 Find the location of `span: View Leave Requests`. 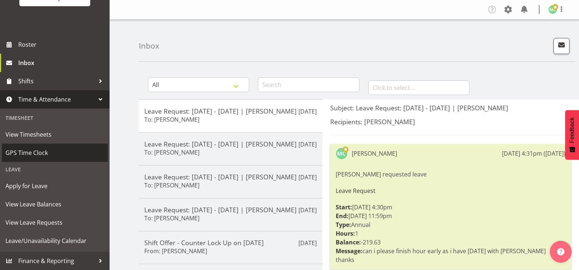

span: View Leave Requests is located at coordinates (55, 222).